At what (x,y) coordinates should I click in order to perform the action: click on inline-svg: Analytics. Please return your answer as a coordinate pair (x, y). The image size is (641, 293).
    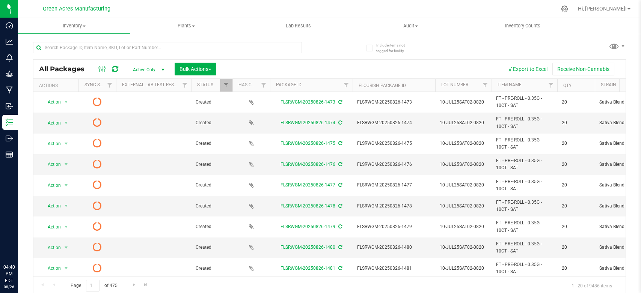
    Looking at the image, I should click on (9, 42).